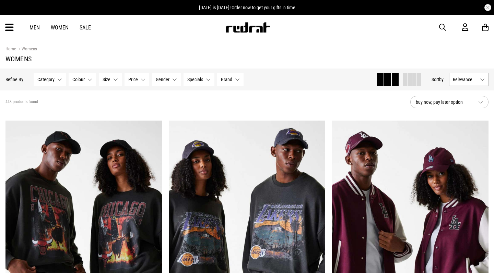  I want to click on span: by, so click(441, 80).